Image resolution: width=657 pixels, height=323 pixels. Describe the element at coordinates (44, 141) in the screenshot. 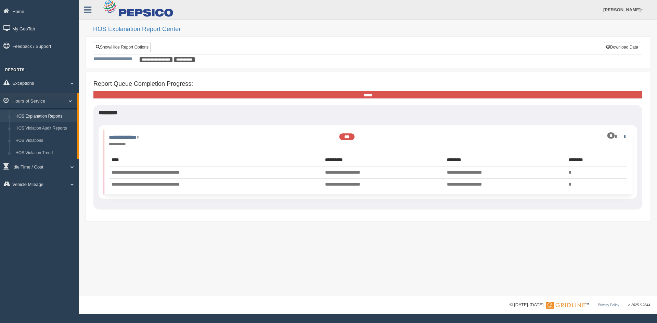

I see `a: HOS Violations` at that location.